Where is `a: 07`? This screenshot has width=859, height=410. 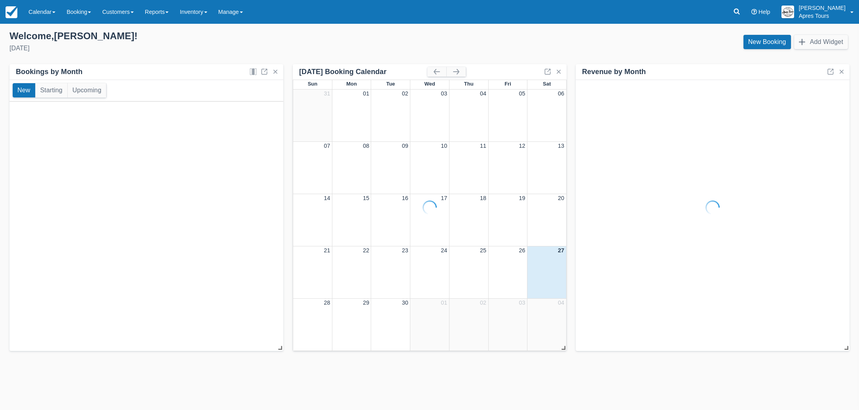
a: 07 is located at coordinates (327, 146).